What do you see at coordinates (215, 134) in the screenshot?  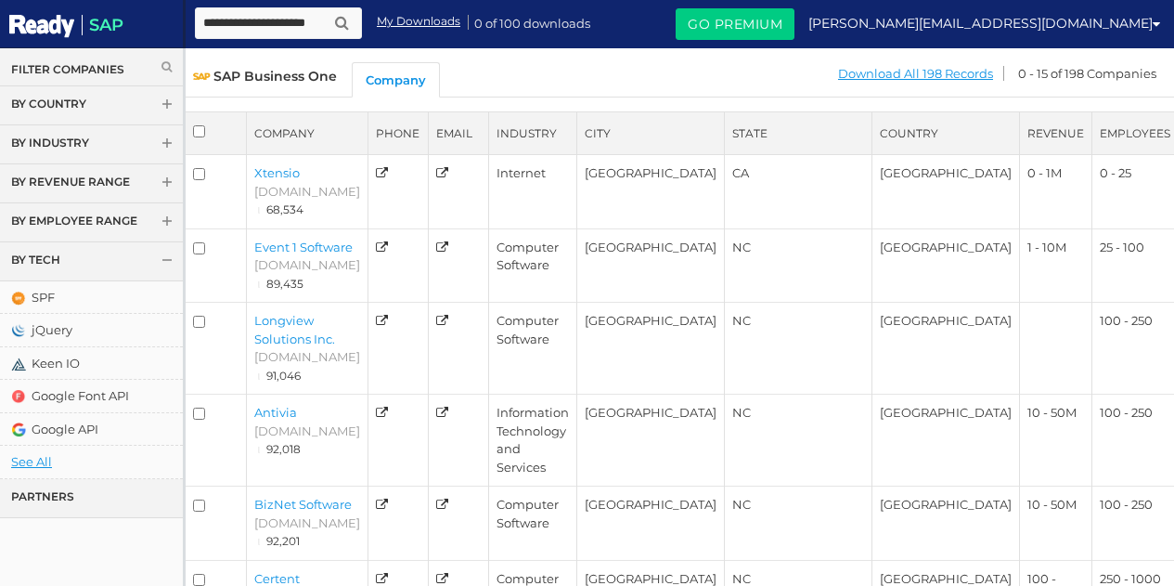 I see `th: Checkmark Box` at bounding box center [215, 134].